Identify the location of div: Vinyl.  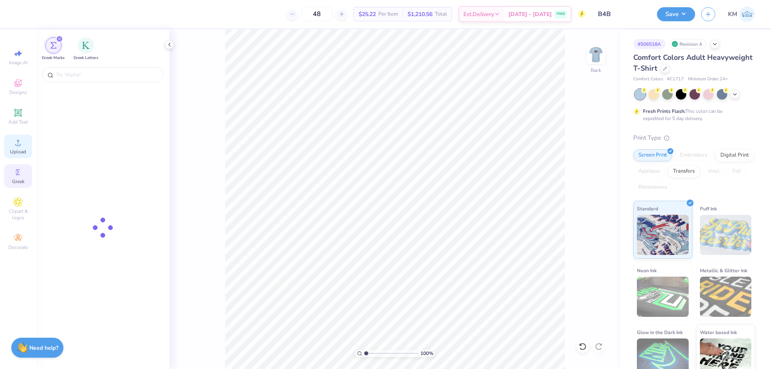
(714, 171).